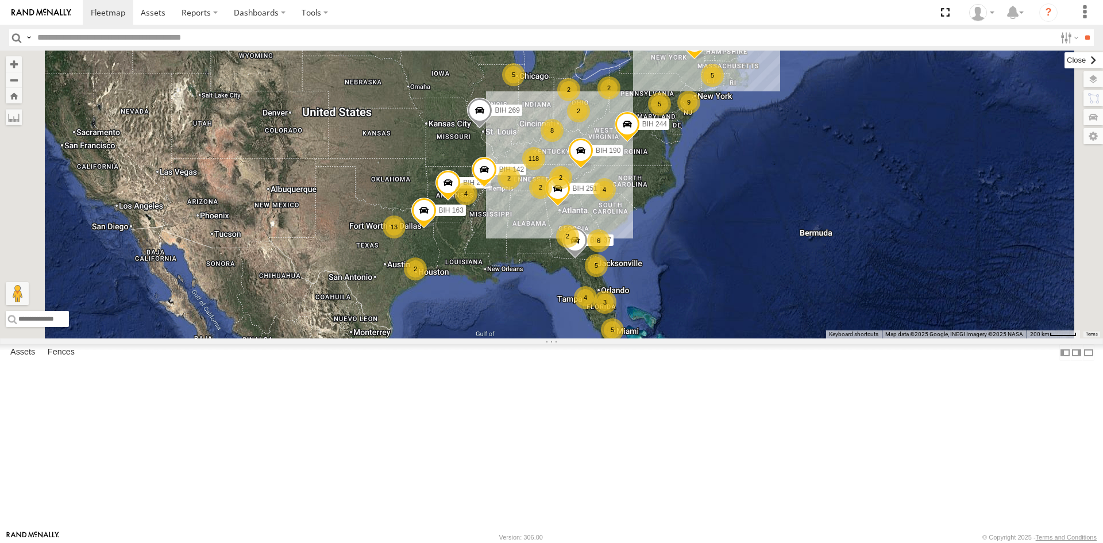  What do you see at coordinates (14, 117) in the screenshot?
I see `label: Measure` at bounding box center [14, 117].